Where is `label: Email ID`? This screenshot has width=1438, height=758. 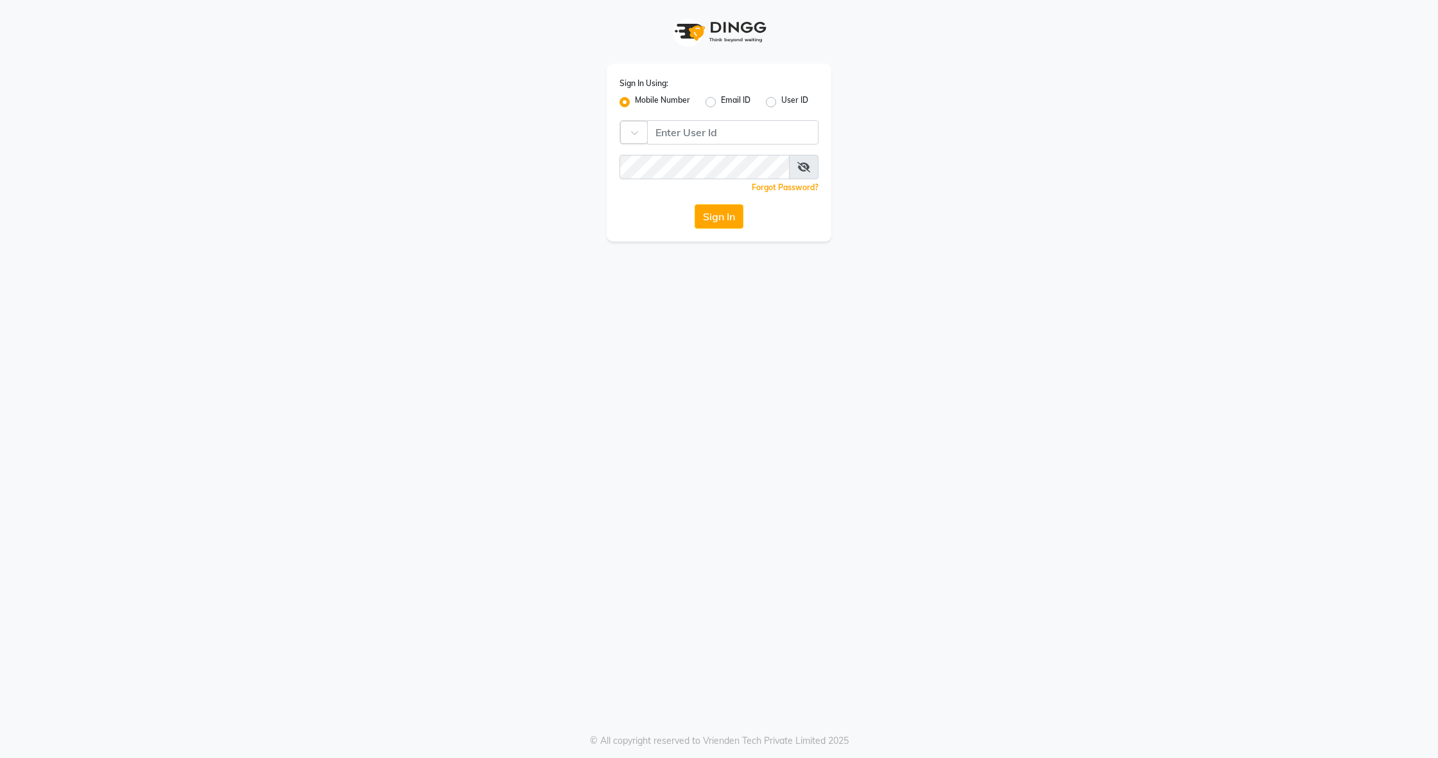 label: Email ID is located at coordinates (736, 102).